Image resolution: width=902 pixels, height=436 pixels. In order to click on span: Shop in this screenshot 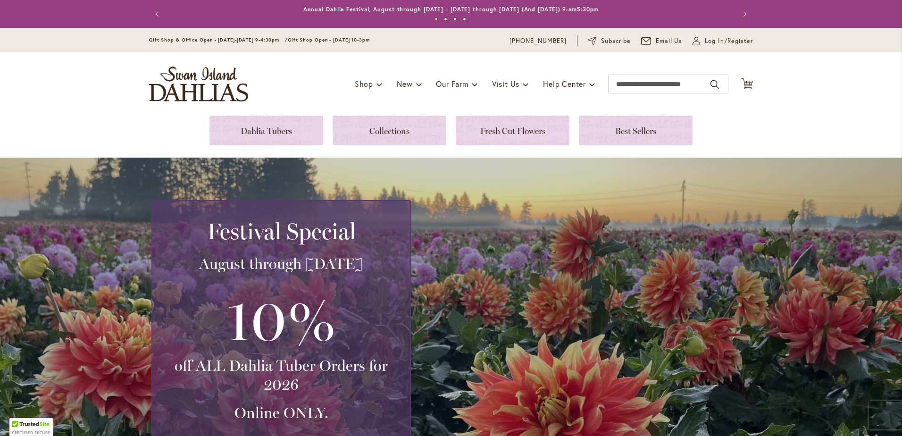, I will do `click(364, 83)`.